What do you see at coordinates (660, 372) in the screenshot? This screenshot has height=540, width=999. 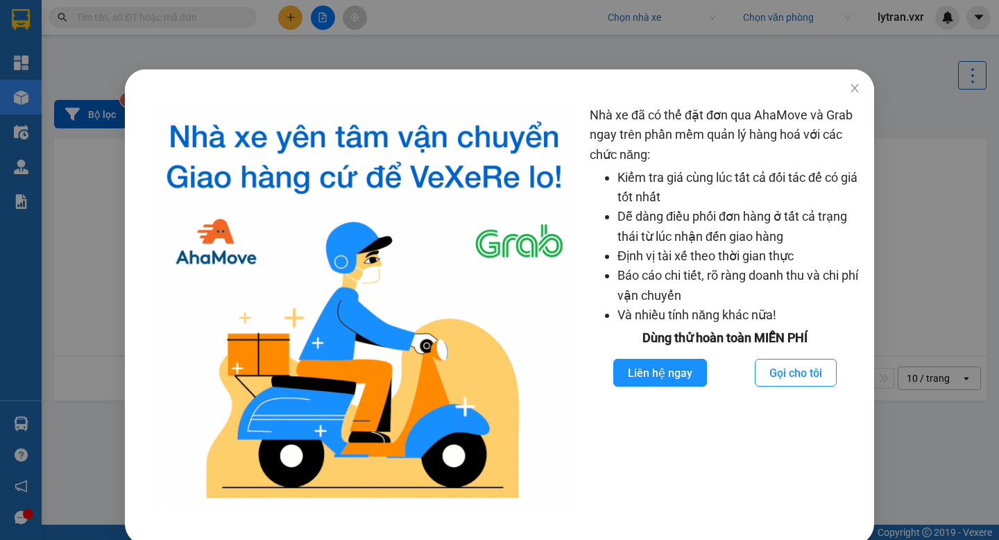 I see `button: Liên hệ ngay` at bounding box center [660, 372].